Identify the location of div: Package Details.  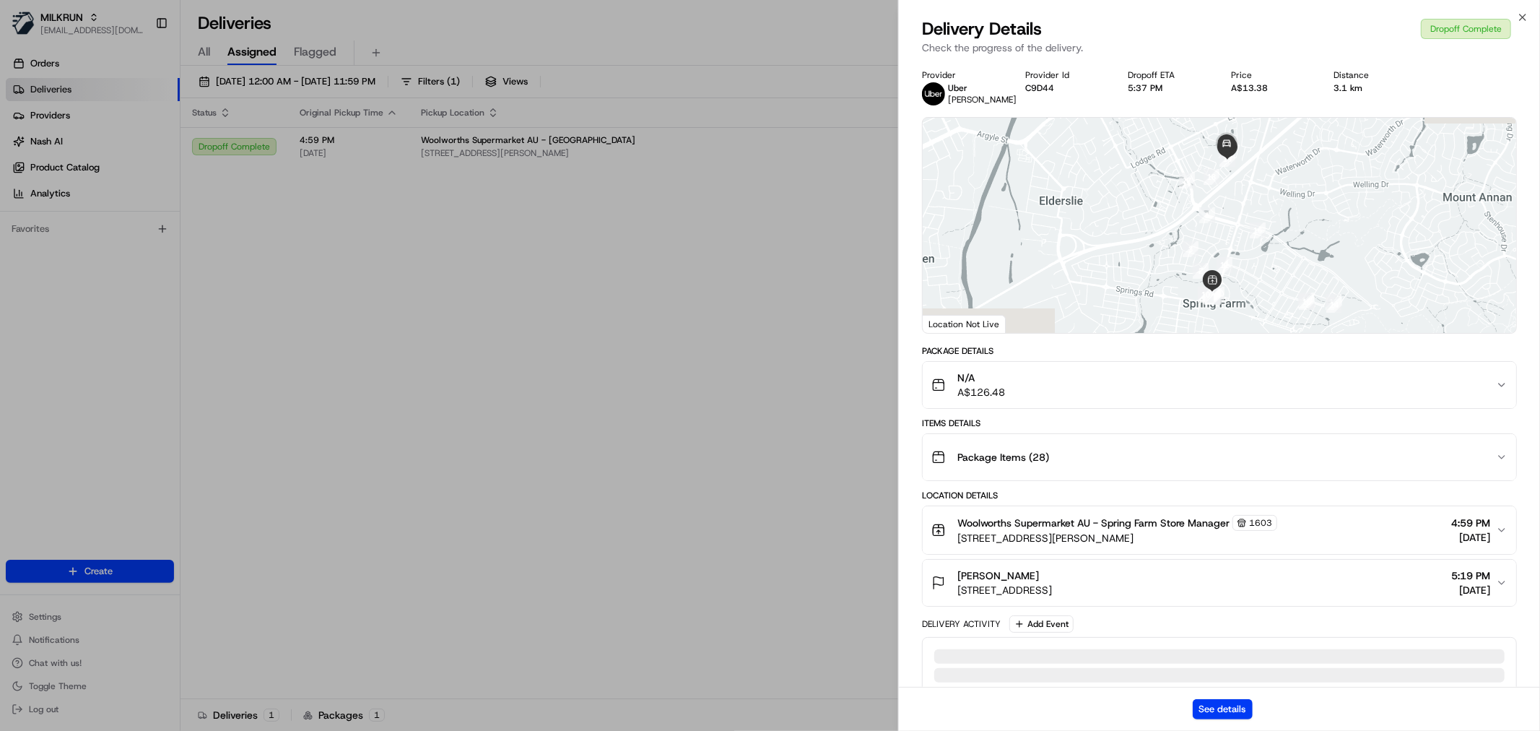
(1219, 351).